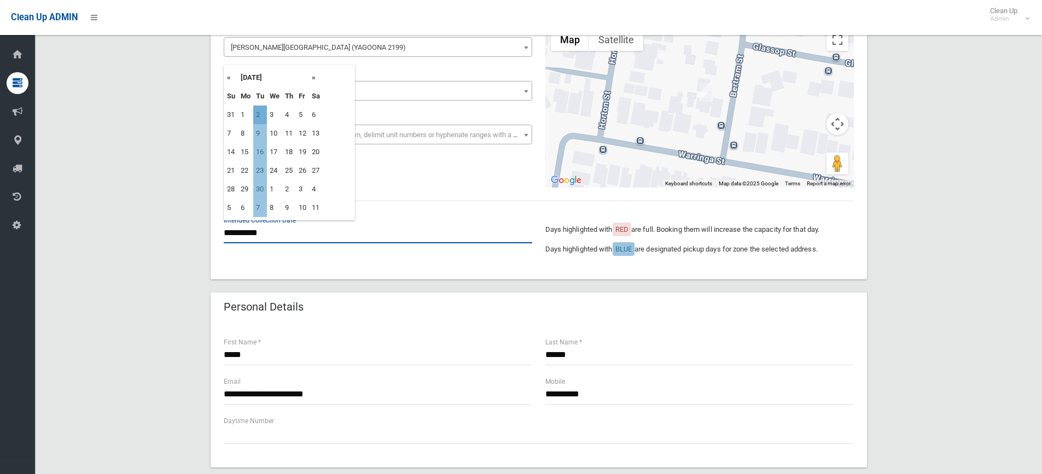 This screenshot has height=474, width=1042. I want to click on td: 24, so click(275, 171).